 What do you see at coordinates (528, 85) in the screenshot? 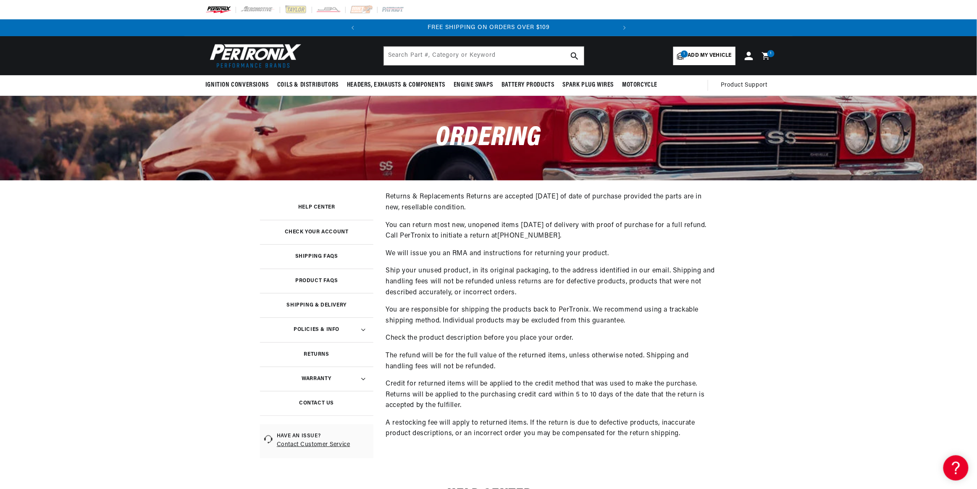
I see `summary: Battery Products` at bounding box center [528, 85].